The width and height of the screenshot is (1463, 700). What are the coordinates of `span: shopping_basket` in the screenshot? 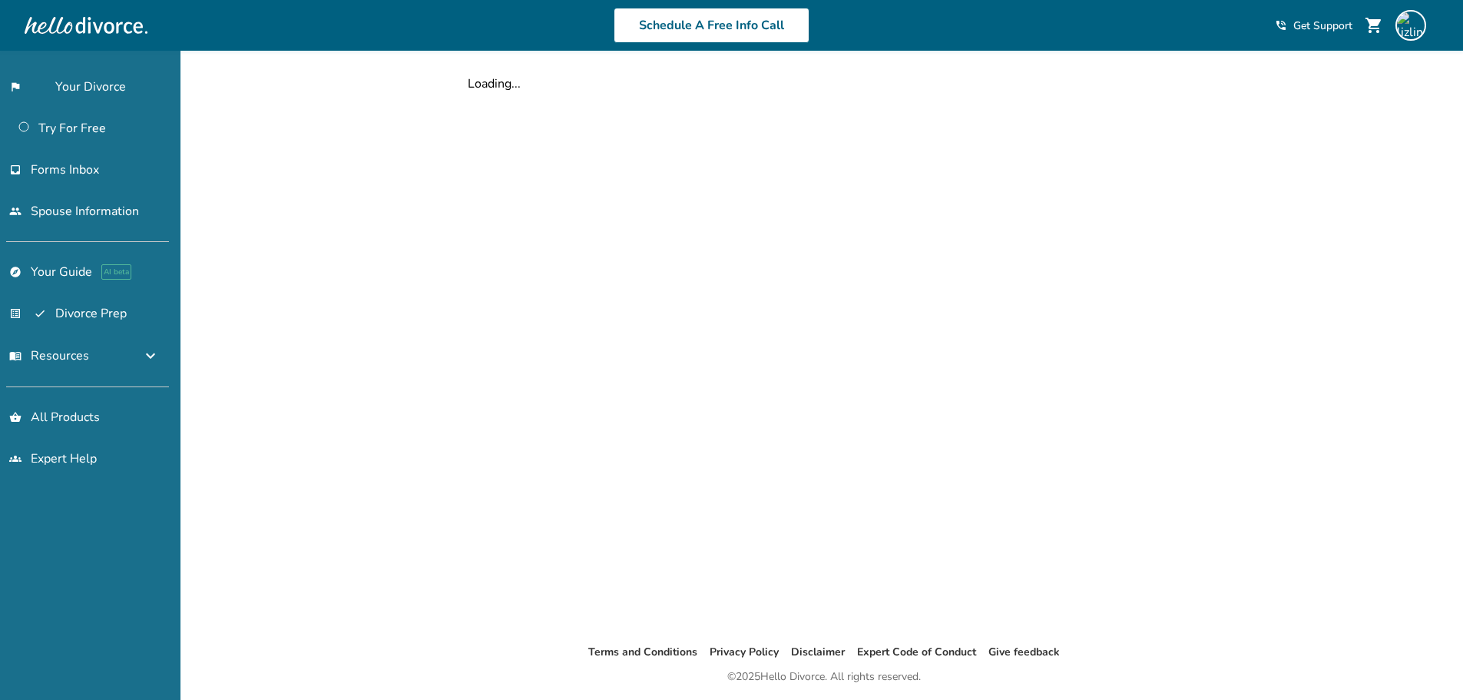 It's located at (15, 417).